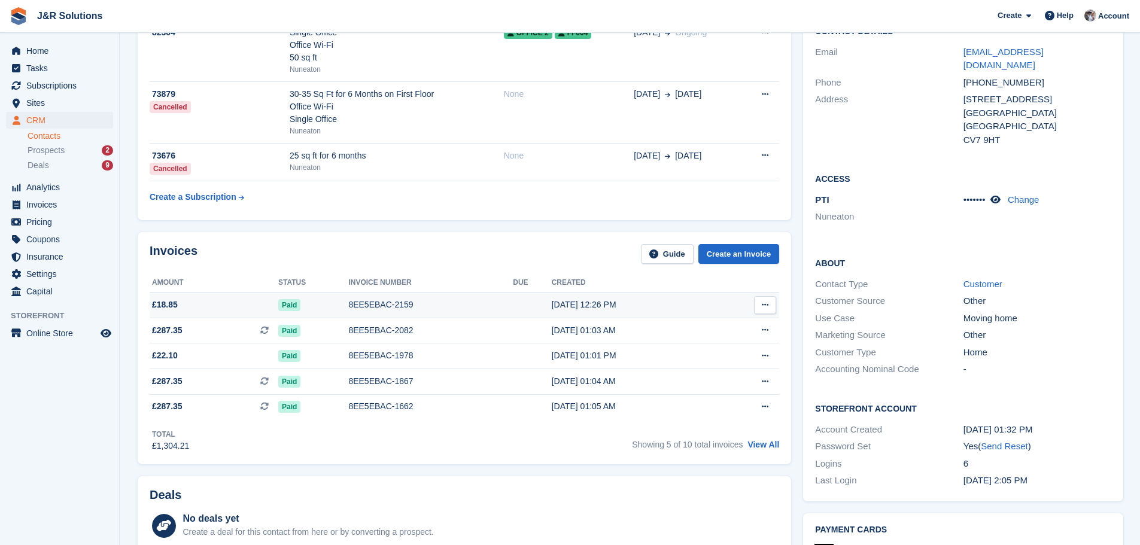  What do you see at coordinates (568, 156) in the screenshot?
I see `div: None` at bounding box center [568, 156].